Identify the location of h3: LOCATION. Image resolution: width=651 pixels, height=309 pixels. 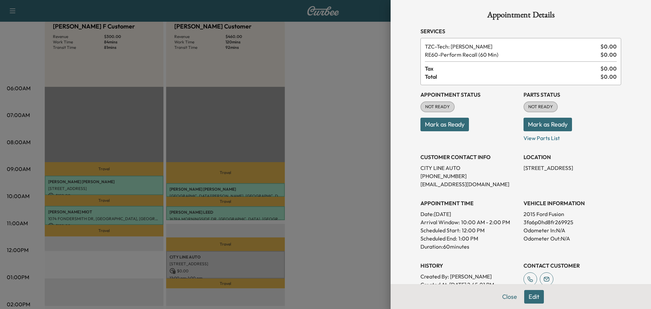
(572, 157).